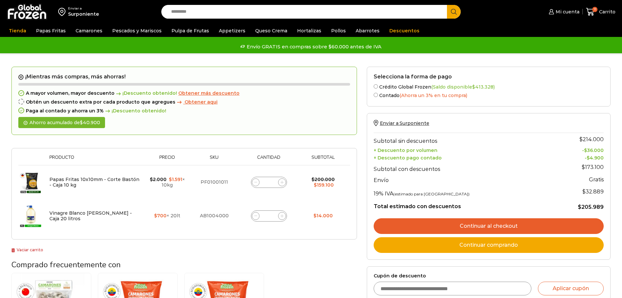 This screenshot has width=622, height=298. I want to click on div: Enviar a, so click(83, 9).